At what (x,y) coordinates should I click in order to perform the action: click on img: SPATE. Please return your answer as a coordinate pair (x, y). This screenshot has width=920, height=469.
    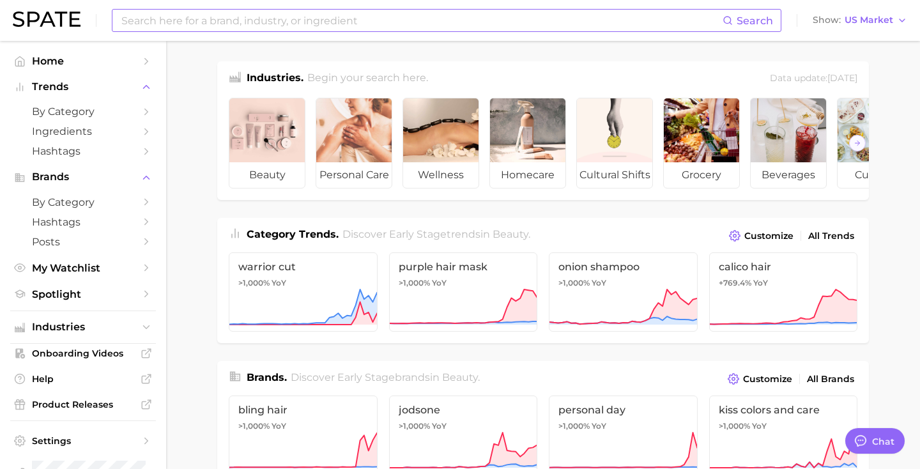
    Looking at the image, I should click on (47, 19).